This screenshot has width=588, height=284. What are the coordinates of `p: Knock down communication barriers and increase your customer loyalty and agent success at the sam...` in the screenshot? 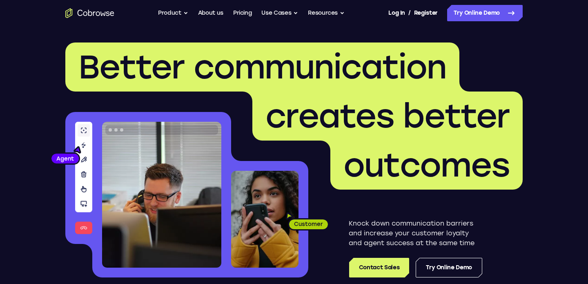 It's located at (415, 233).